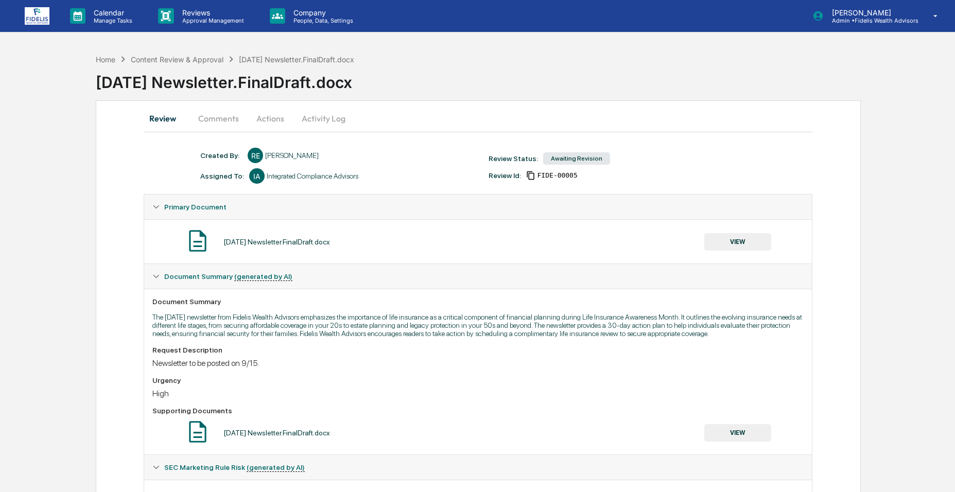 The width and height of the screenshot is (955, 492). Describe the element at coordinates (218, 118) in the screenshot. I see `button: Comments` at that location.